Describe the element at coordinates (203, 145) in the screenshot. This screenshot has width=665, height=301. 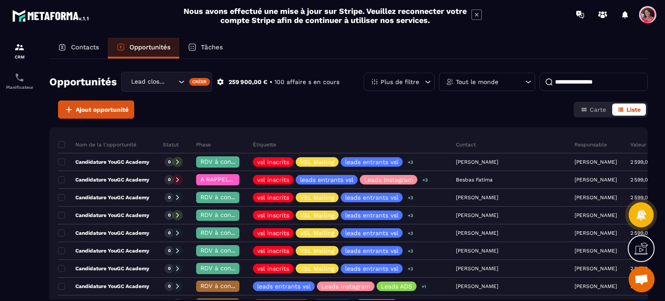
I see `p: Phase` at that location.